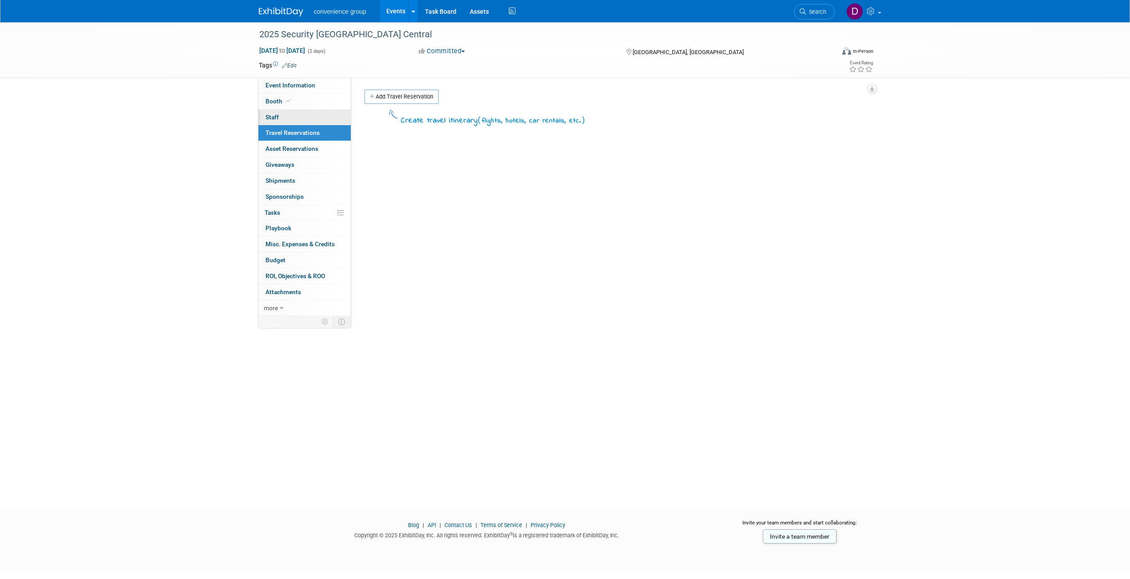 This screenshot has height=579, width=1130. What do you see at coordinates (413, 525) in the screenshot?
I see `a: Blog` at bounding box center [413, 525].